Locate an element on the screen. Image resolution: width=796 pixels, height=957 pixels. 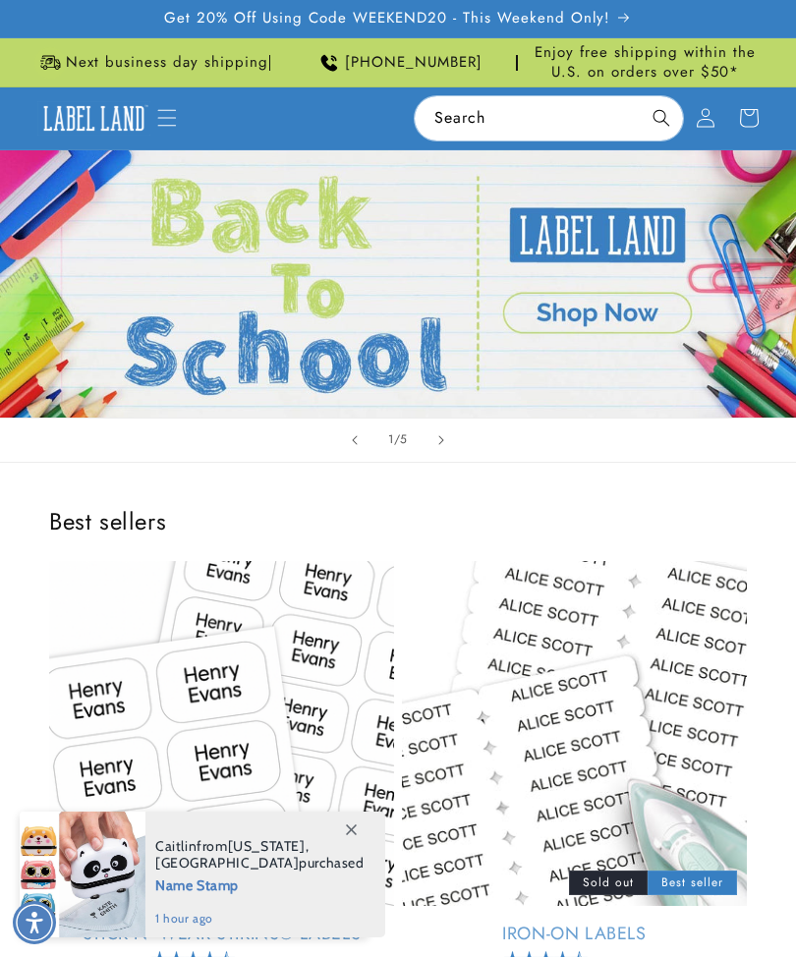
img: Label Land is located at coordinates (93, 119).